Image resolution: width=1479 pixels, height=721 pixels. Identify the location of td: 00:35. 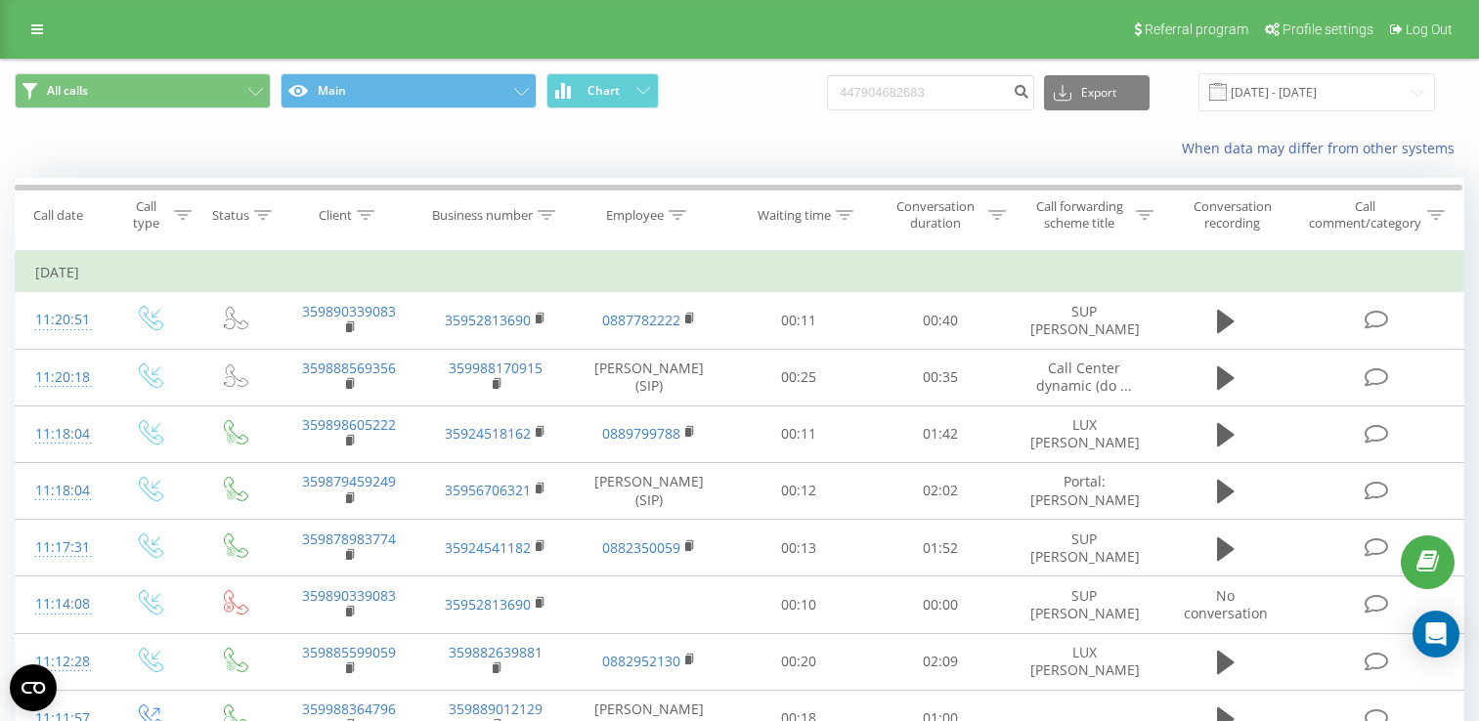
(939, 377).